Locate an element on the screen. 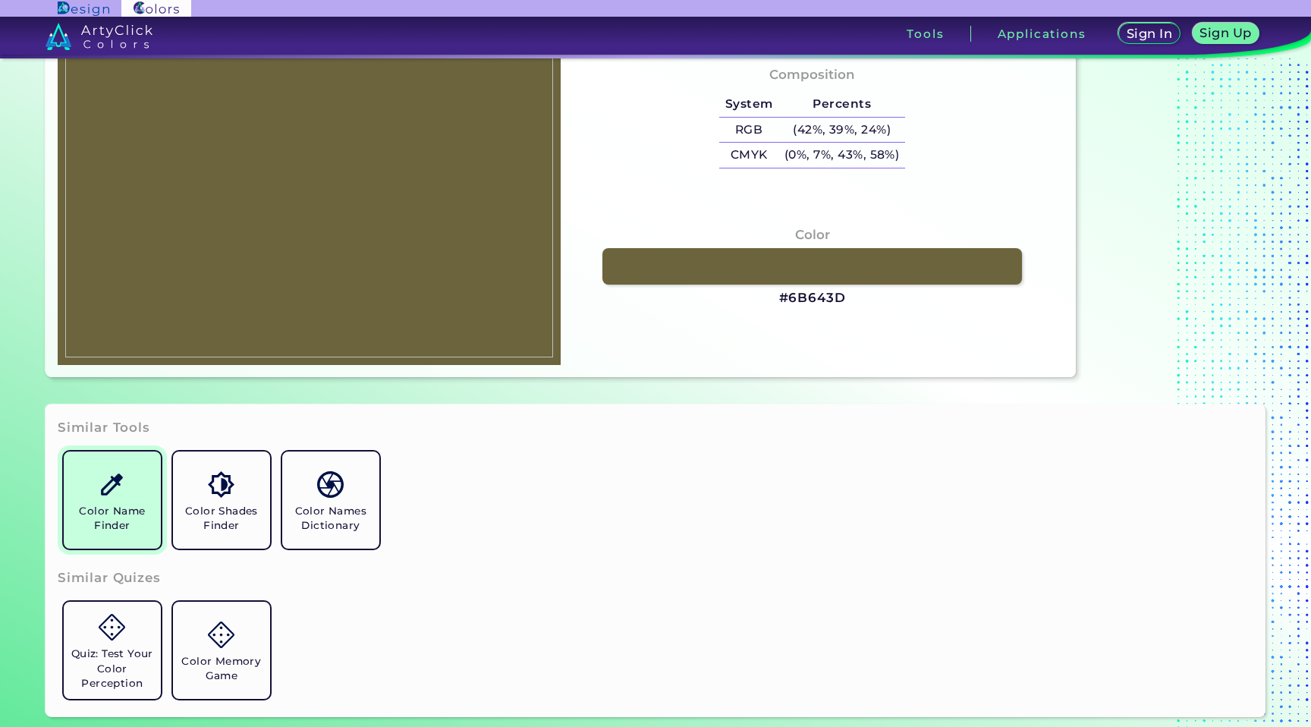 This screenshot has width=1311, height=727. img: icon_color_names_dictionary.svg is located at coordinates (330, 484).